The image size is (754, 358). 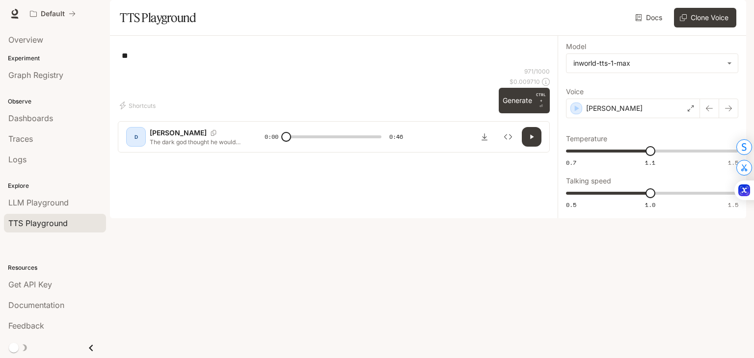 What do you see at coordinates (576, 47) in the screenshot?
I see `p: Model` at bounding box center [576, 47].